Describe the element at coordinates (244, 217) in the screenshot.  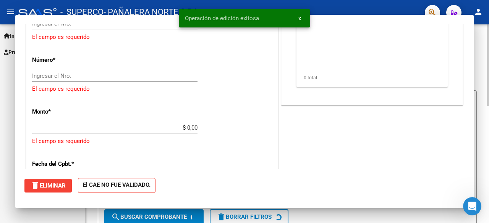
I see `span: Borrar Filtros` at that location.